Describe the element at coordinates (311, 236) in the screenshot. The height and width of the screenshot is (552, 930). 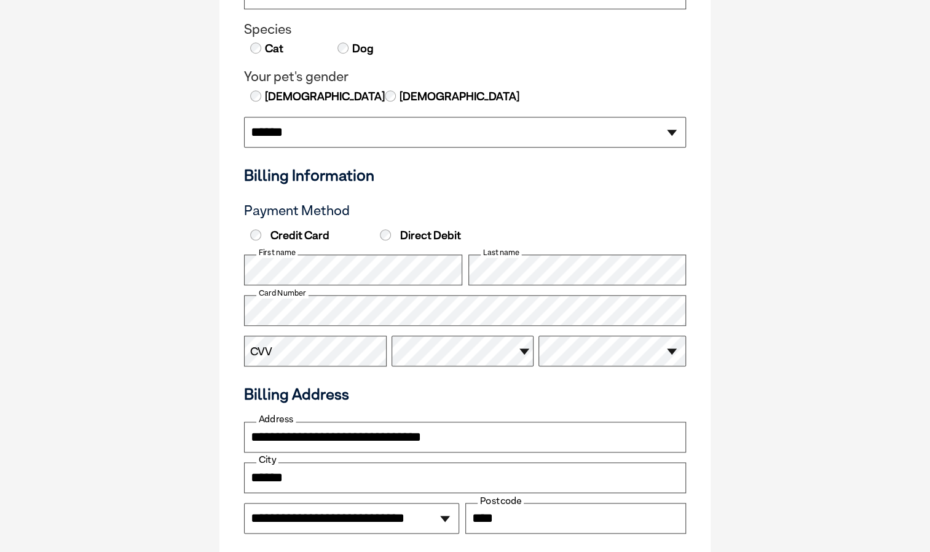
I see `label: Credit Card` at that location.